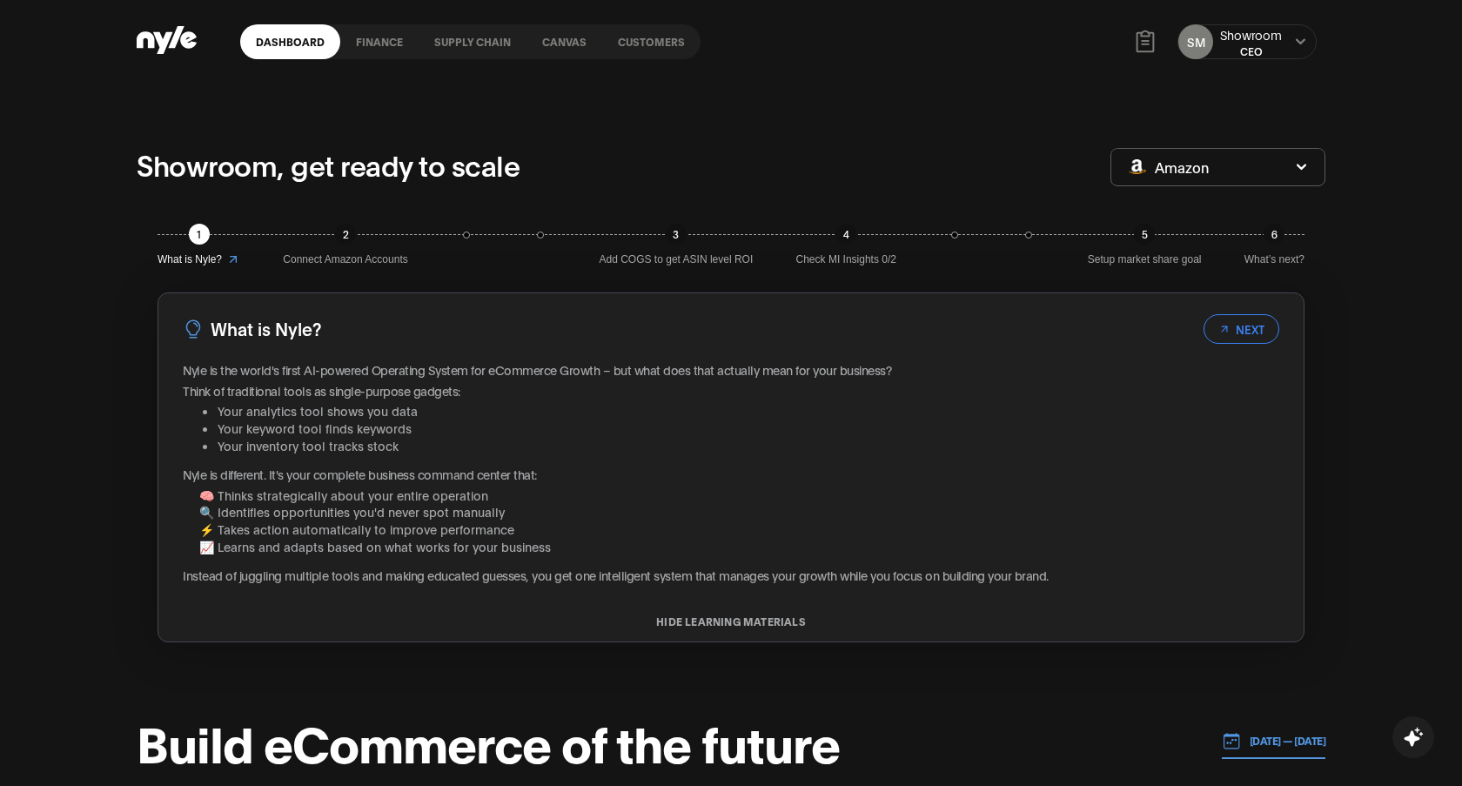  What do you see at coordinates (1274, 259) in the screenshot?
I see `span: What’s next?` at bounding box center [1274, 259].